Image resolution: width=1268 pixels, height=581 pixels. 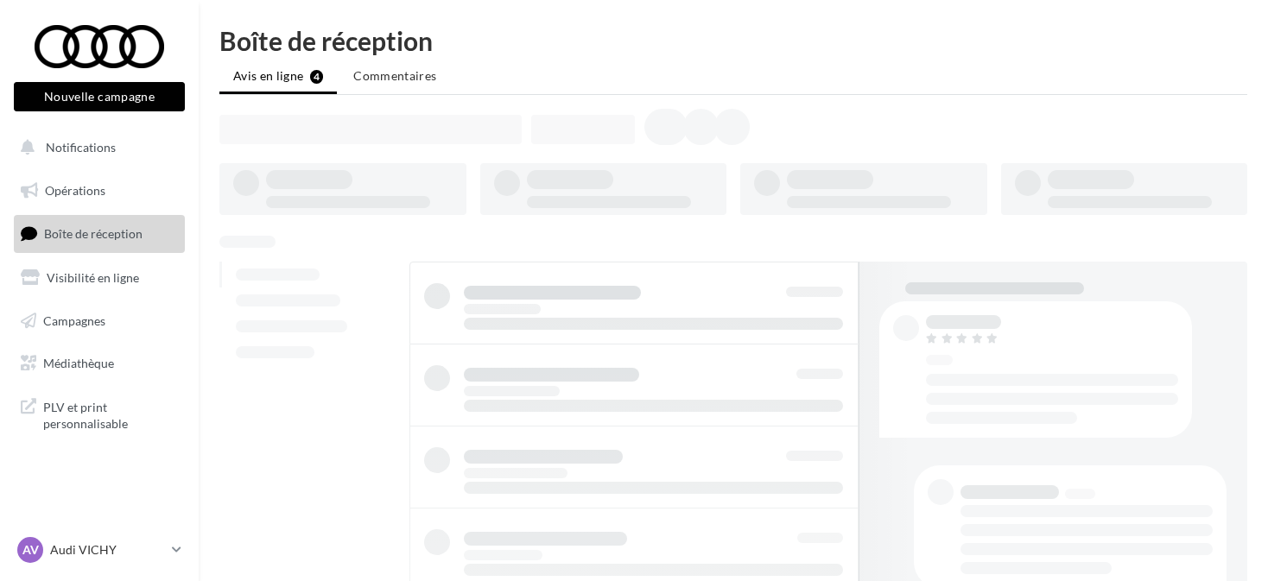 I want to click on a: AV Audi VICHY, so click(x=99, y=550).